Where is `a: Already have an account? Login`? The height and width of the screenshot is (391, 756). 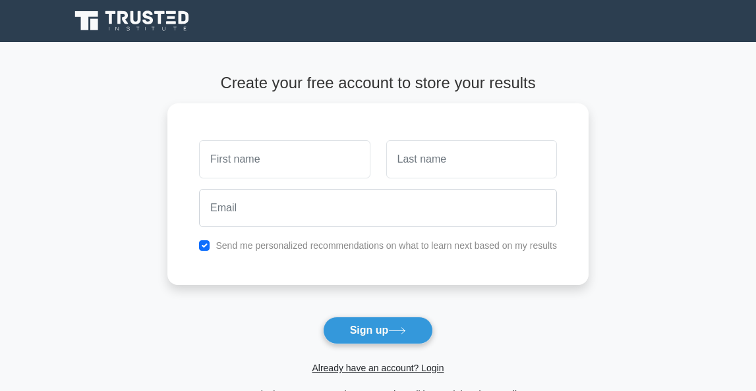
a: Already have an account? Login is located at coordinates (378, 368).